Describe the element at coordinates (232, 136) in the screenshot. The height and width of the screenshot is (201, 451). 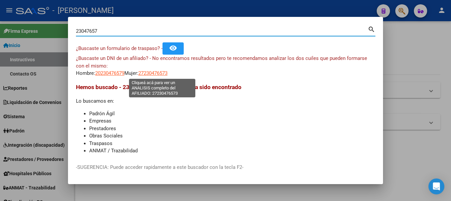
I see `li: Obras Sociales` at that location.